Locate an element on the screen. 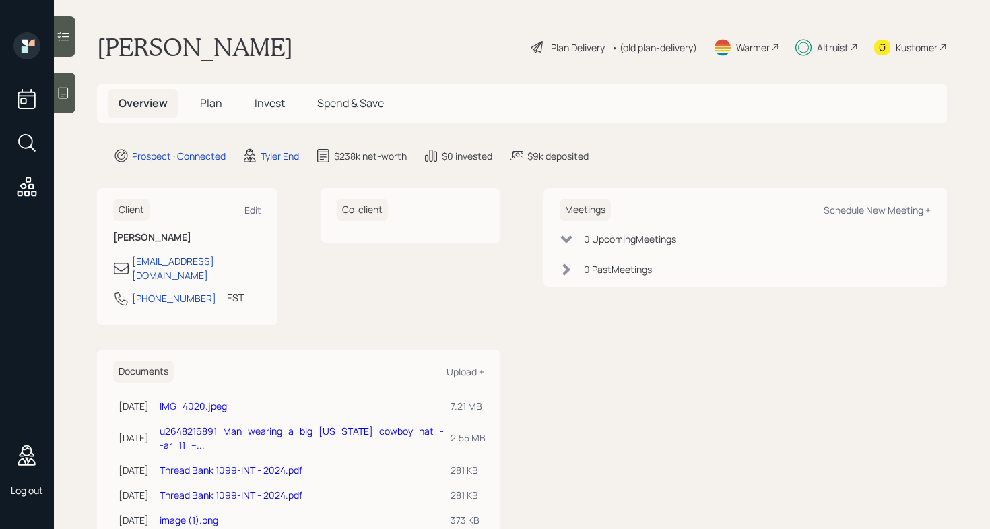 The height and width of the screenshot is (529, 990). div: 373 KB is located at coordinates (468, 519).